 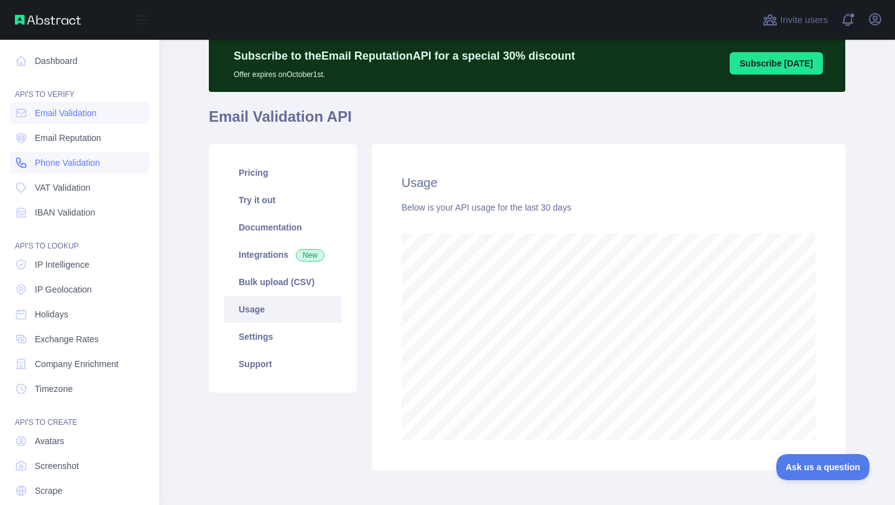 What do you see at coordinates (80, 491) in the screenshot?
I see `a: Scrape` at bounding box center [80, 491].